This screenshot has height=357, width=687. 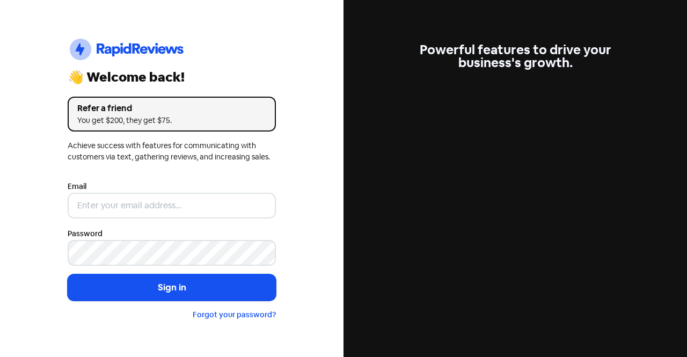 I want to click on div: You get $200, they get $75., so click(x=172, y=120).